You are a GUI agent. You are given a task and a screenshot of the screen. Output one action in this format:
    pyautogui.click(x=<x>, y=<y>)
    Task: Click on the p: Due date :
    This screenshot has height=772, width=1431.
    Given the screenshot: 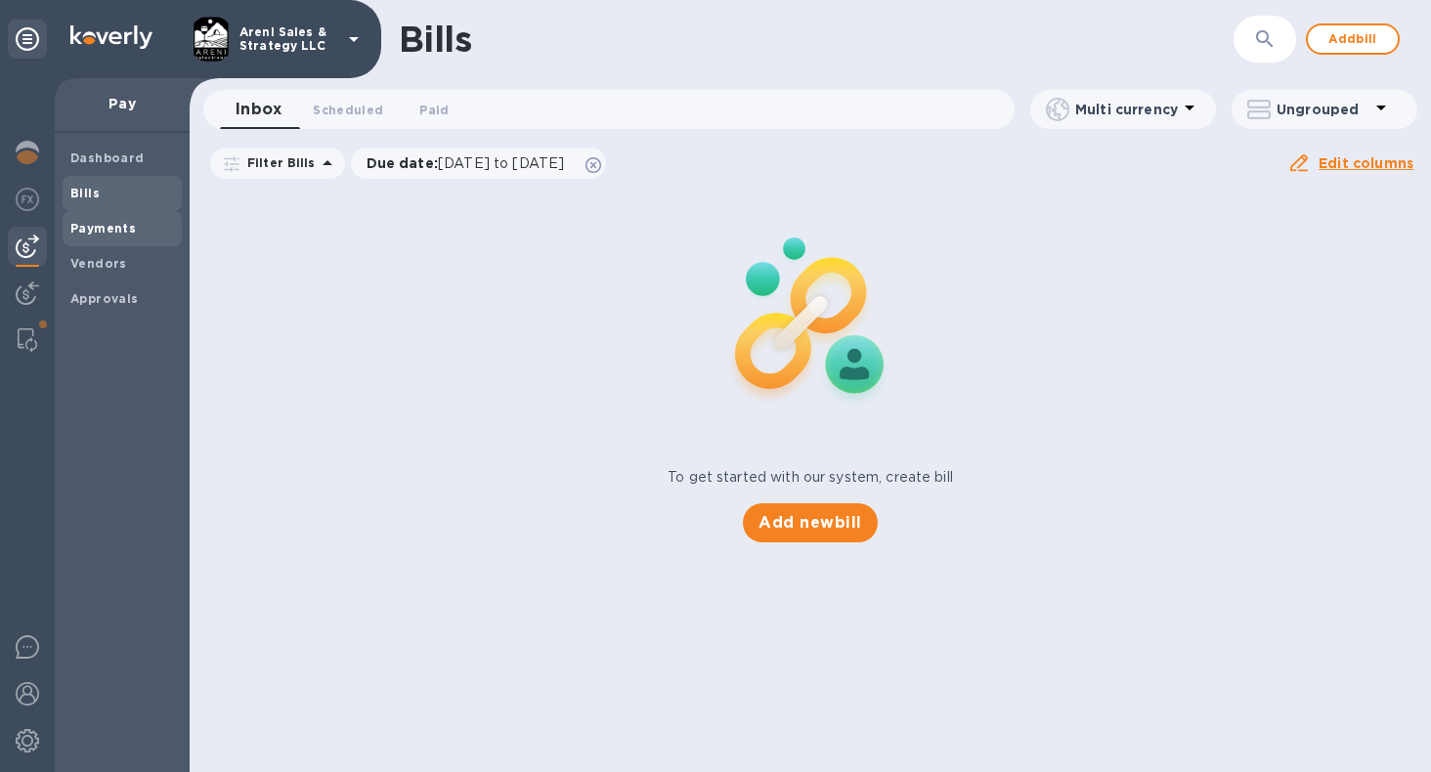 What is the action you would take?
    pyautogui.click(x=470, y=163)
    